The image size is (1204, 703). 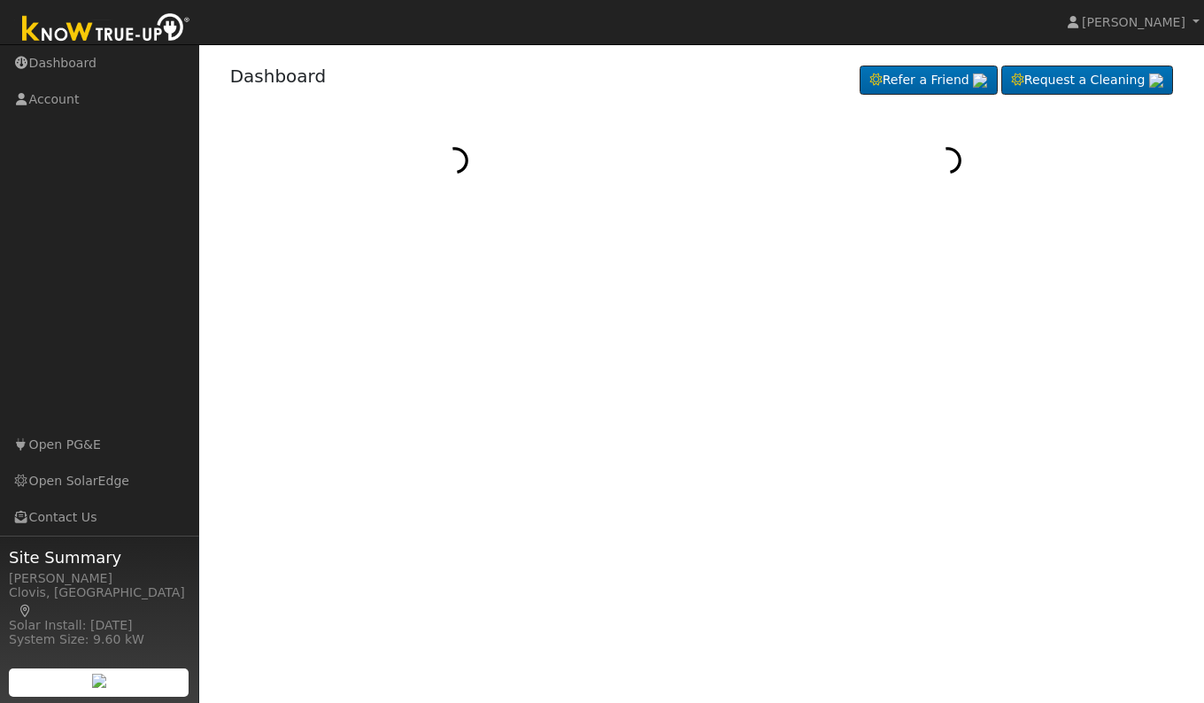 What do you see at coordinates (106, 29) in the screenshot?
I see `img: Know True-Up` at bounding box center [106, 29].